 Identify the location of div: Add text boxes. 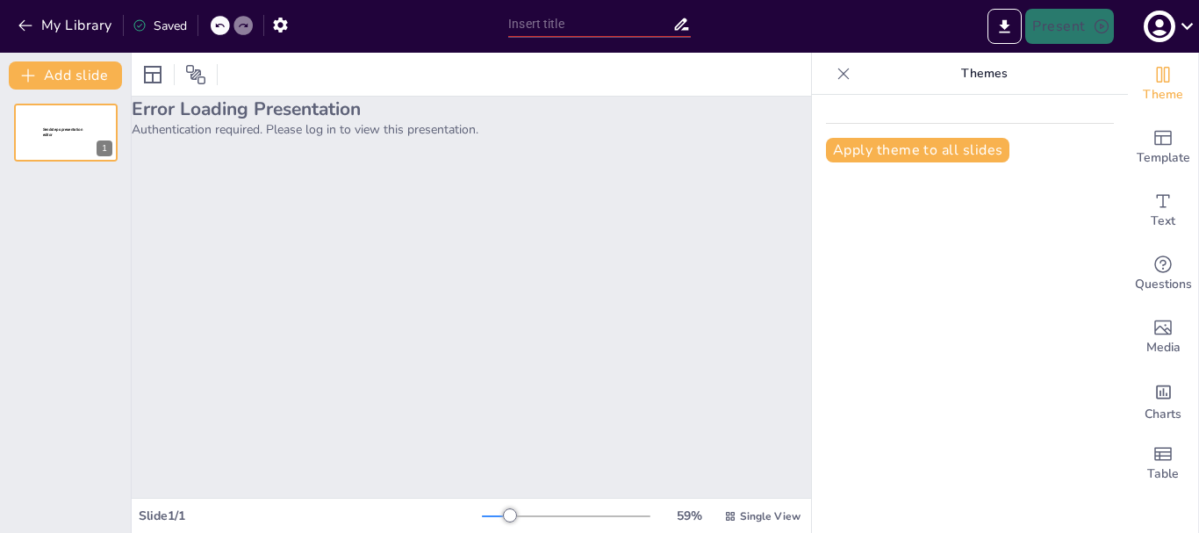
(1163, 211).